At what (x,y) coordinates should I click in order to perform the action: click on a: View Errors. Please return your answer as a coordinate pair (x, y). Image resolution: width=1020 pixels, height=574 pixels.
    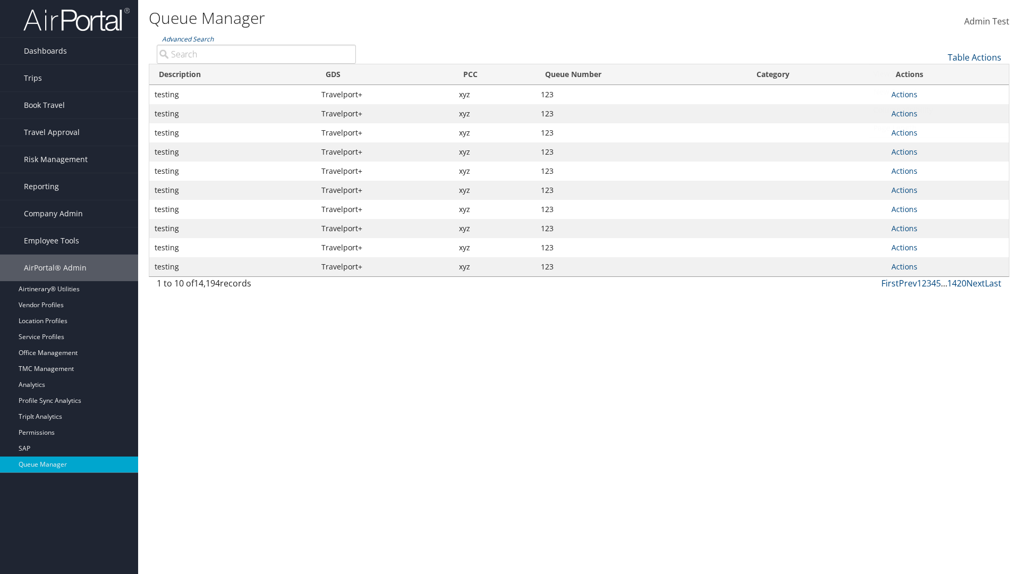
    Looking at the image, I should click on (938, 74).